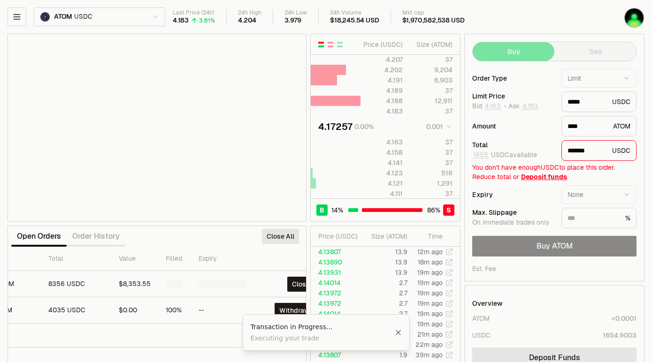  What do you see at coordinates (513, 213) in the screenshot?
I see `div: Max. Slippage` at bounding box center [513, 213].